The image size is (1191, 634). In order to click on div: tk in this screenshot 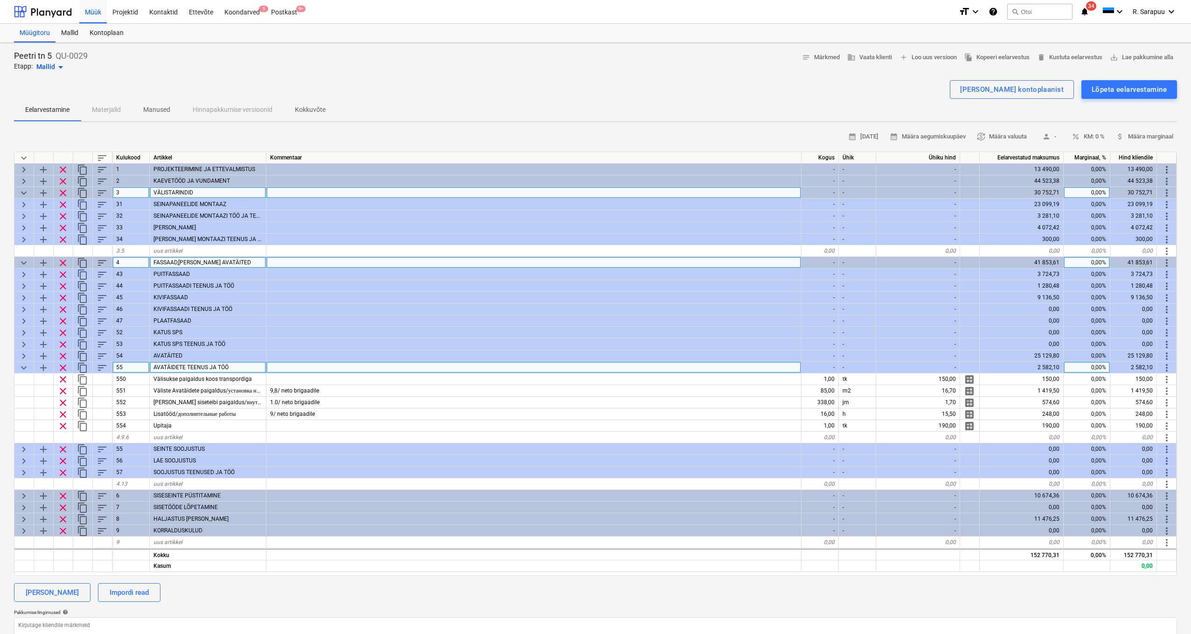, I will do `click(857, 379)`.